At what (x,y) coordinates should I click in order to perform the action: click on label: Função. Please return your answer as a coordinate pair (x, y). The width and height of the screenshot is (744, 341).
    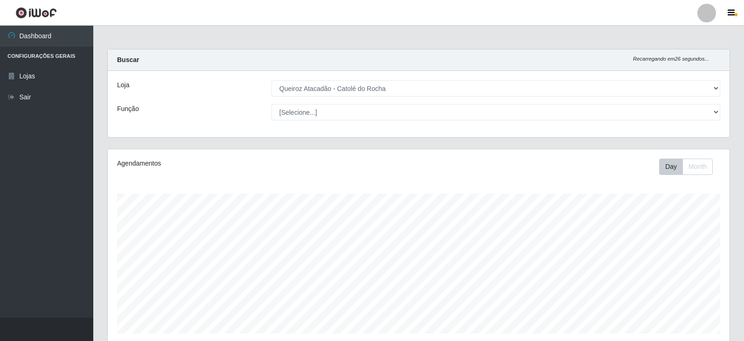
    Looking at the image, I should click on (128, 109).